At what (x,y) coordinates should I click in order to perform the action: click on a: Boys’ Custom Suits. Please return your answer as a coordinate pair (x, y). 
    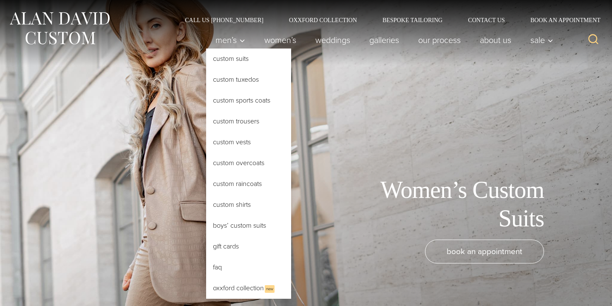
    Looking at the image, I should click on (249, 225).